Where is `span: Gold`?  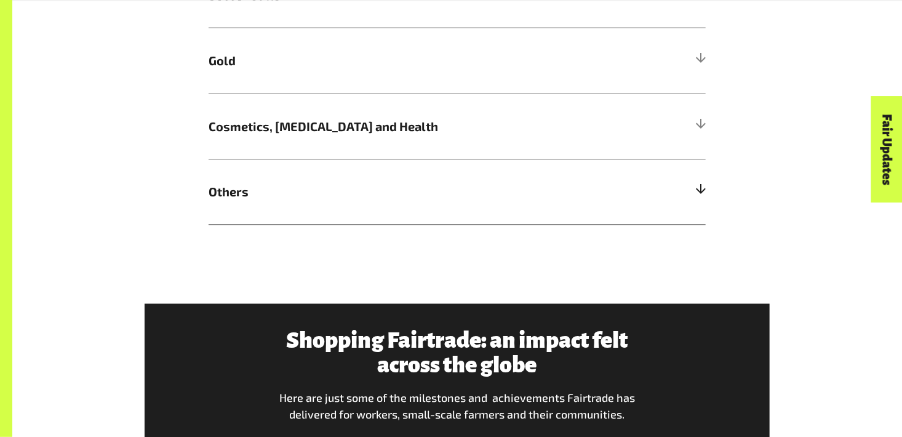
span: Gold is located at coordinates (395, 60).